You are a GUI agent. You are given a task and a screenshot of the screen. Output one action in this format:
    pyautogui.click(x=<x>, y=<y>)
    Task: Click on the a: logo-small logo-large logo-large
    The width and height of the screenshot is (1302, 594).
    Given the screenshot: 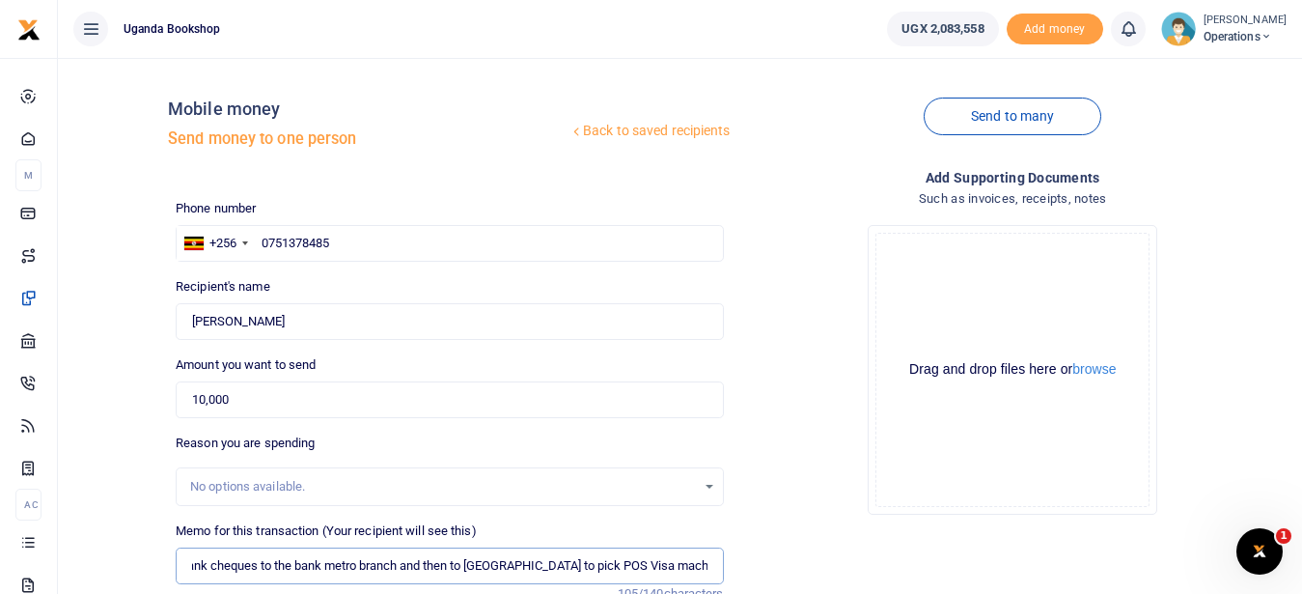 What is the action you would take?
    pyautogui.click(x=29, y=28)
    